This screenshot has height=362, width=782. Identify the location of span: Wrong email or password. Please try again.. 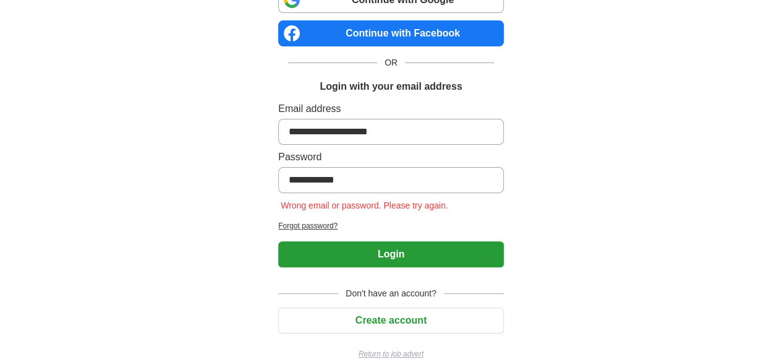
(364, 205).